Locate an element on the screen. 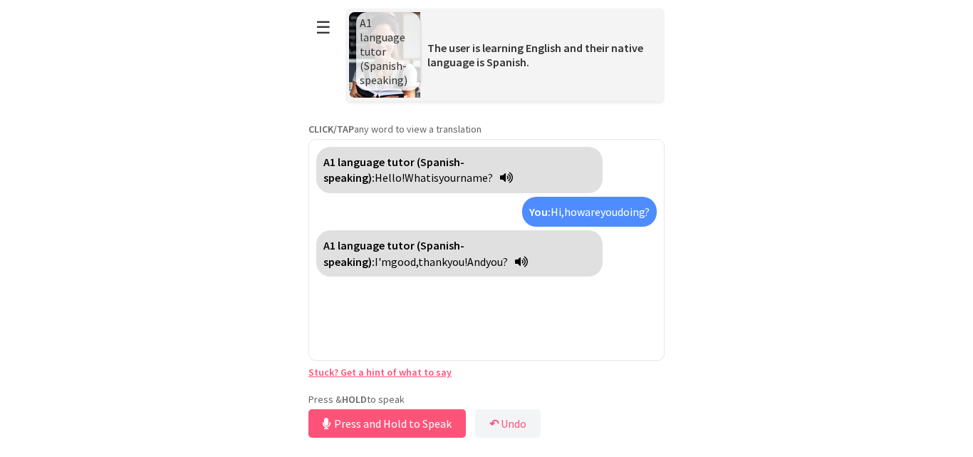 The image size is (973, 457). span: Hi, is located at coordinates (557, 212).